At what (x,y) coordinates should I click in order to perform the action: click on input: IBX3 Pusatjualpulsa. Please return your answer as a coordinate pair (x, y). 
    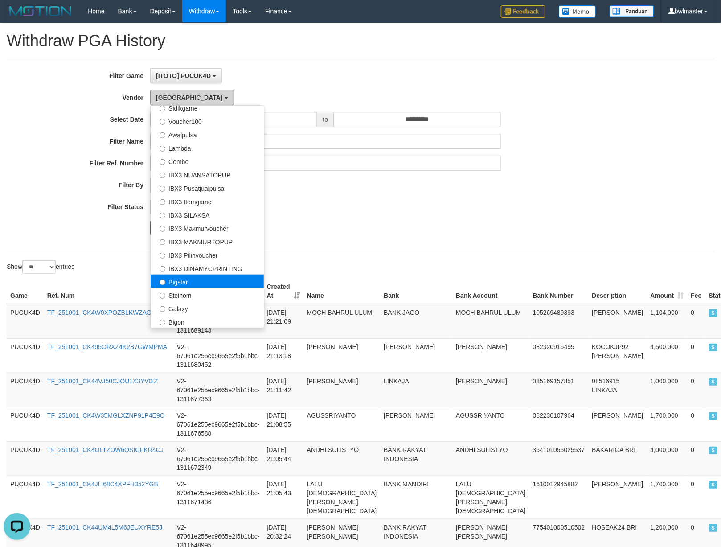
    Looking at the image, I should click on (162, 188).